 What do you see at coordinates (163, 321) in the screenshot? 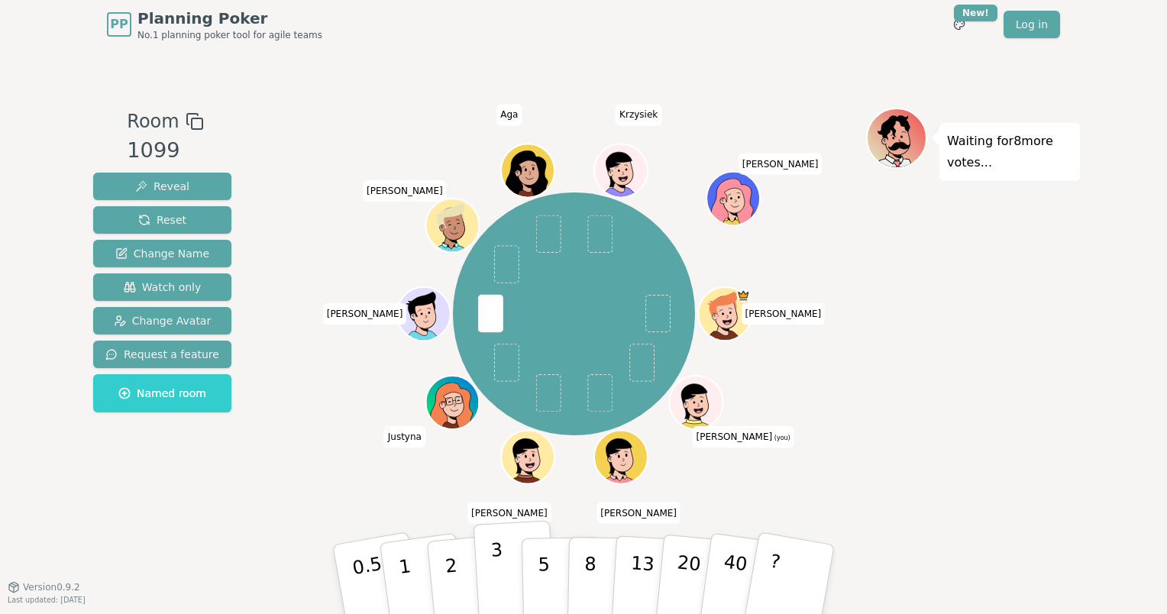
I see `span: Change Avatar` at bounding box center [163, 321].